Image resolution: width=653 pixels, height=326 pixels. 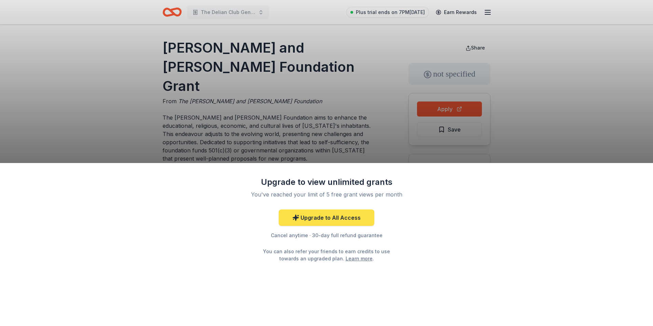 I want to click on div: Upgrade to view unlimited grants, so click(x=327, y=182).